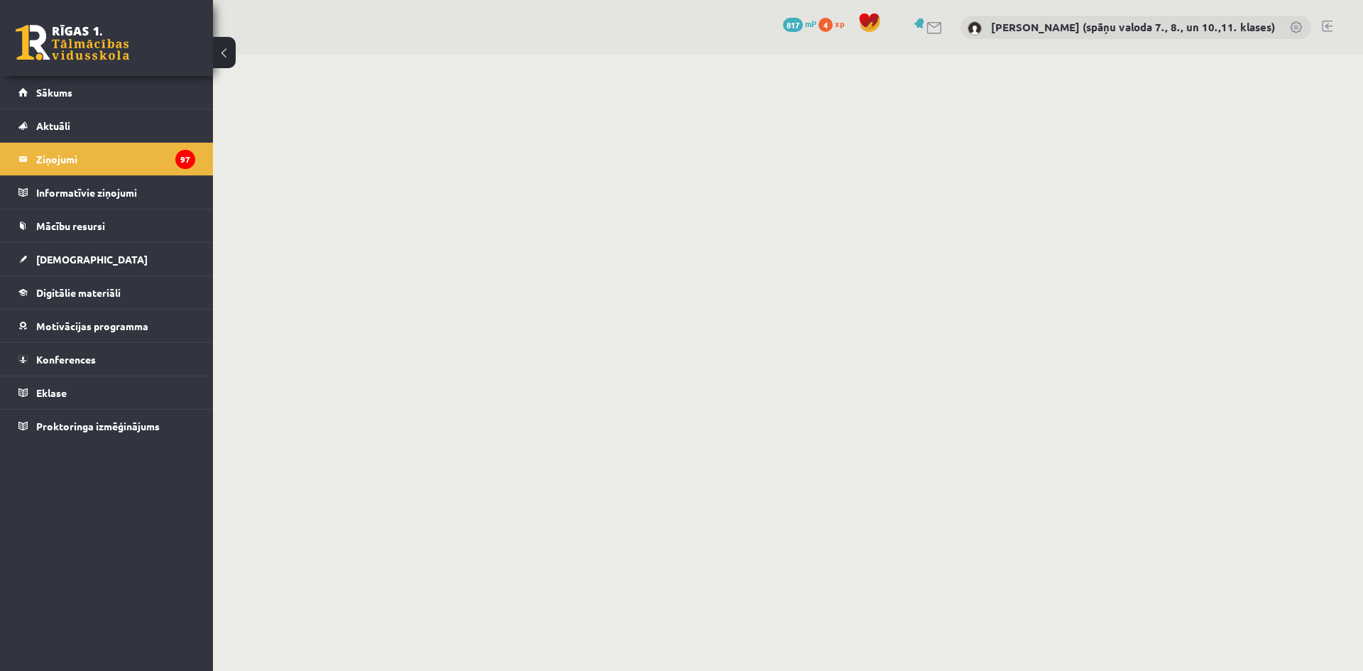  What do you see at coordinates (106, 426) in the screenshot?
I see `a: Proktoringa izmēģinājums` at bounding box center [106, 426].